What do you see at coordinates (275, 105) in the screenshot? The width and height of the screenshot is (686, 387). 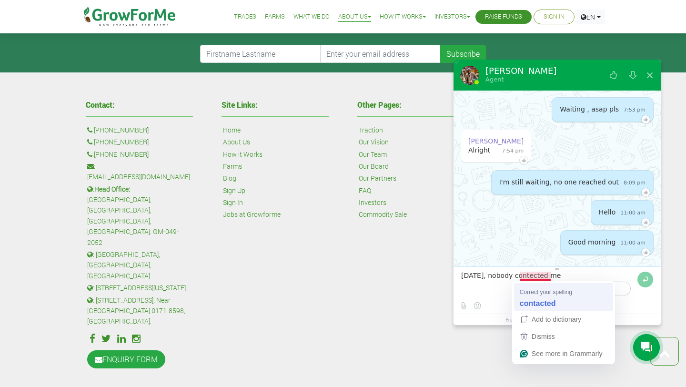 I see `h4: Site Links:` at bounding box center [275, 105].